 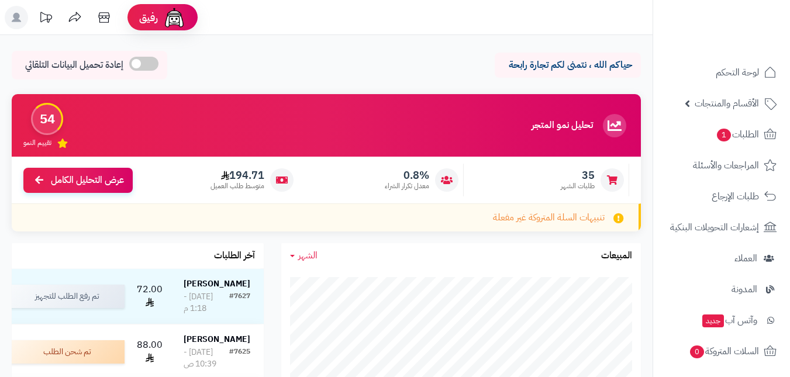 What do you see at coordinates (727, 103) in the screenshot?
I see `span: الأقسام والمنتجات` at bounding box center [727, 103].